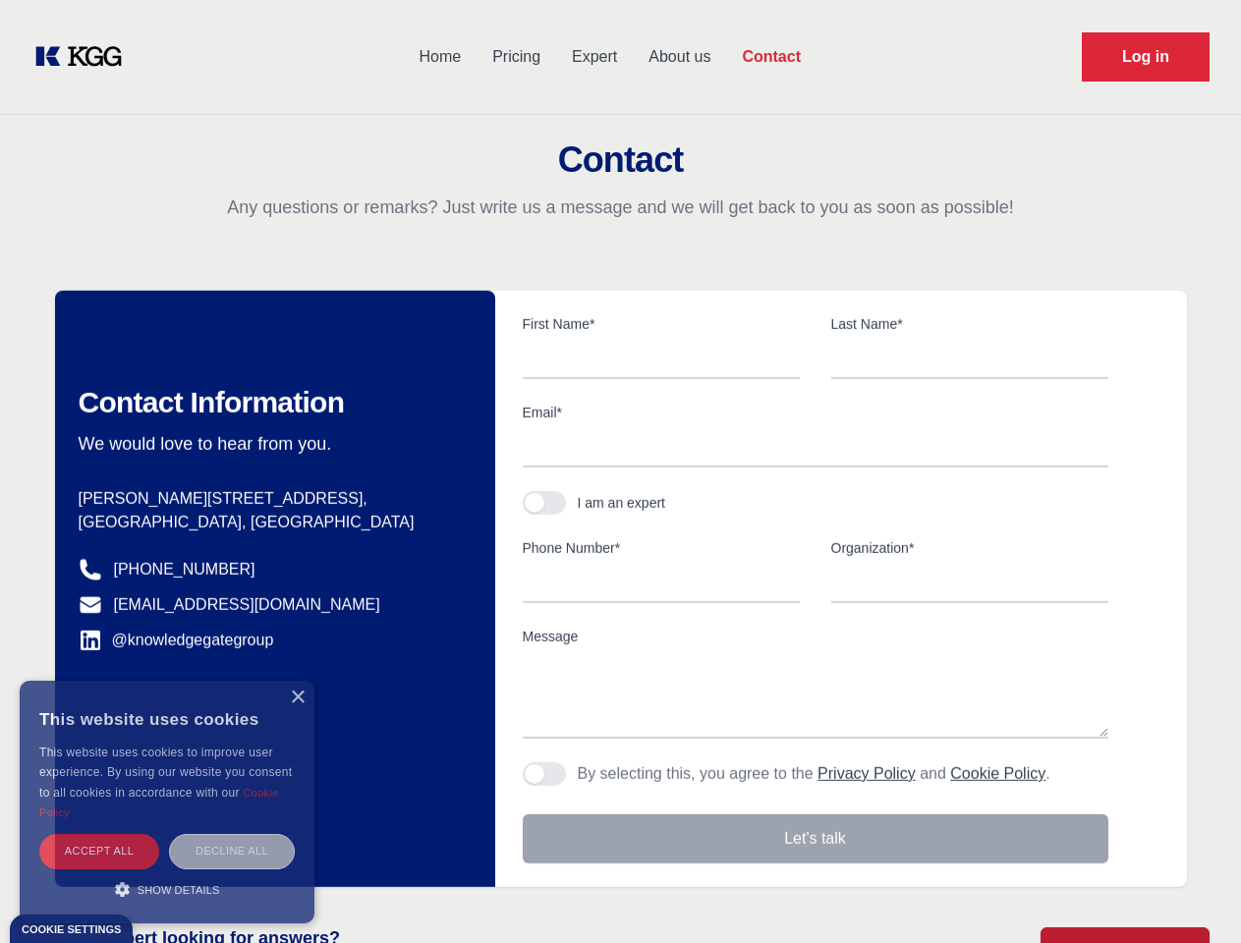 Image resolution: width=1241 pixels, height=943 pixels. Describe the element at coordinates (661, 548) in the screenshot. I see `label: Phone Number*` at that location.